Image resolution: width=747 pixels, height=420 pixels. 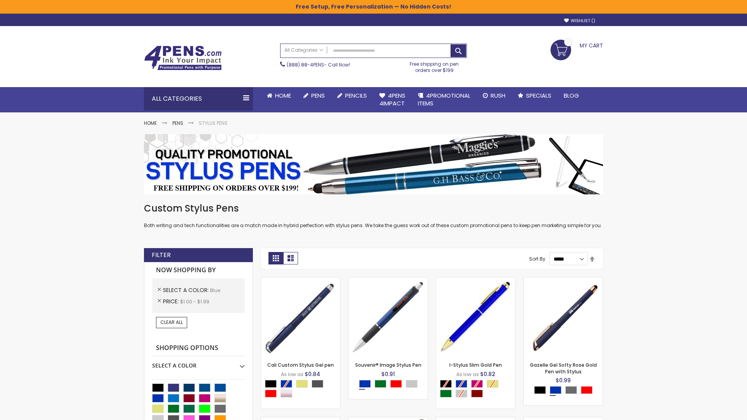 I want to click on a: Souvenir® Image Stylus Pen, so click(x=388, y=365).